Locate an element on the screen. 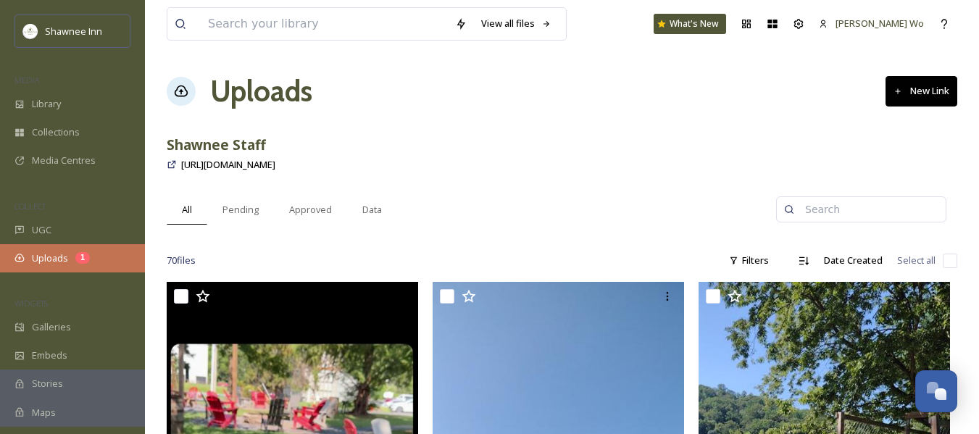  span: Collections is located at coordinates (56, 132).